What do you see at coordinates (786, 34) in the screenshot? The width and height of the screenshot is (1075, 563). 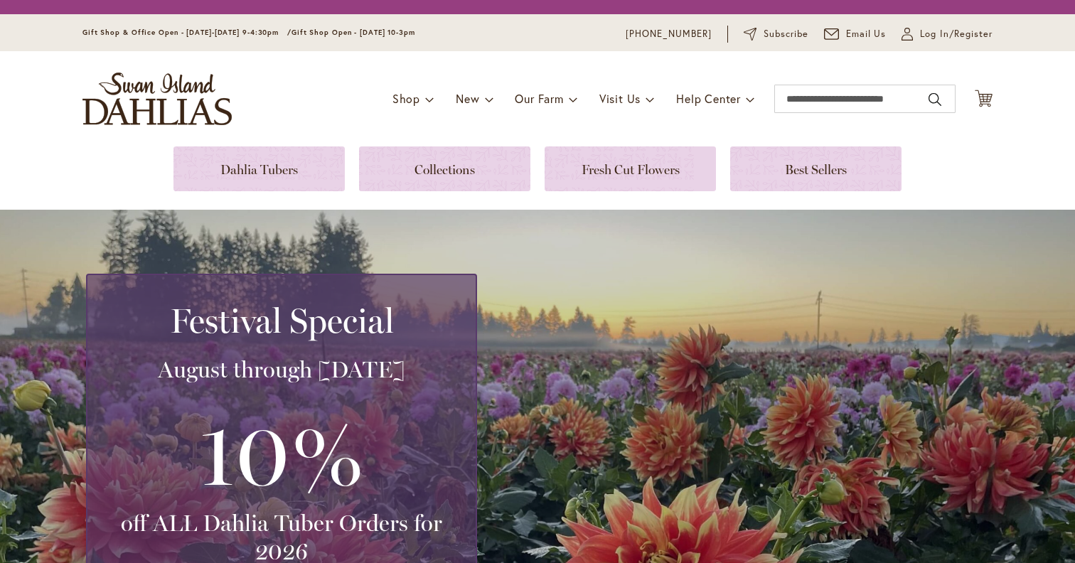 I see `span: Subscribe` at bounding box center [786, 34].